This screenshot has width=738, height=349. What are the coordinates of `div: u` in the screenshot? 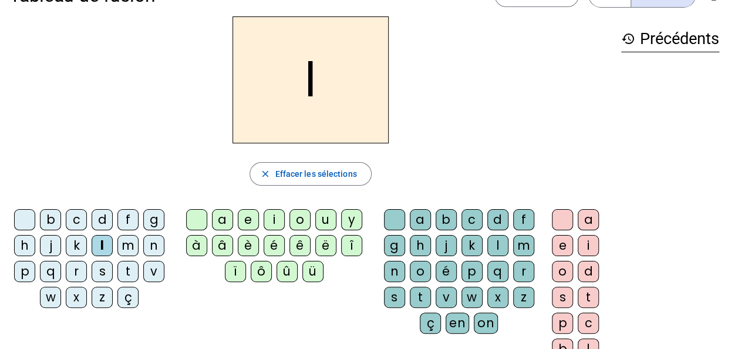 It's located at (326, 220).